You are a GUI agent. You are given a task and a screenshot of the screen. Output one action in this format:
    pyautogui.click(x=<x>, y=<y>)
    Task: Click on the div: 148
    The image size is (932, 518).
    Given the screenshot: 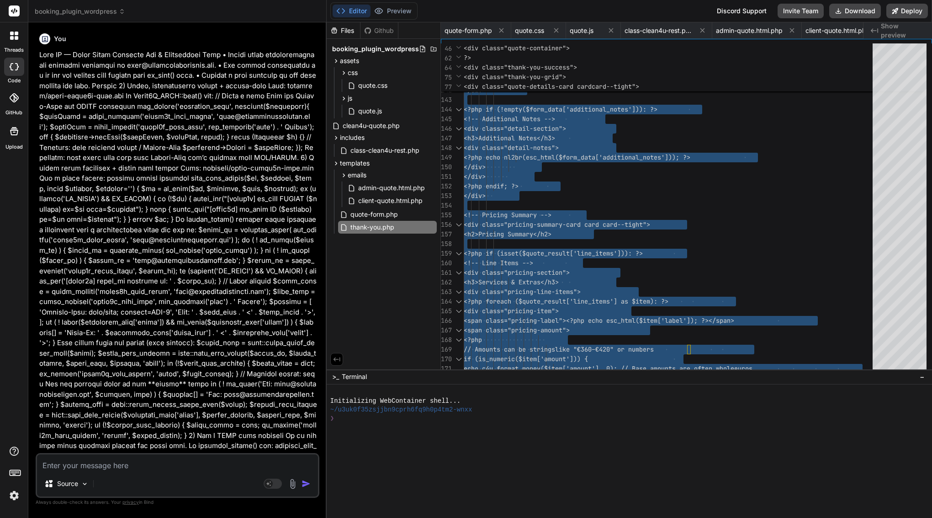 What is the action you would take?
    pyautogui.click(x=446, y=148)
    